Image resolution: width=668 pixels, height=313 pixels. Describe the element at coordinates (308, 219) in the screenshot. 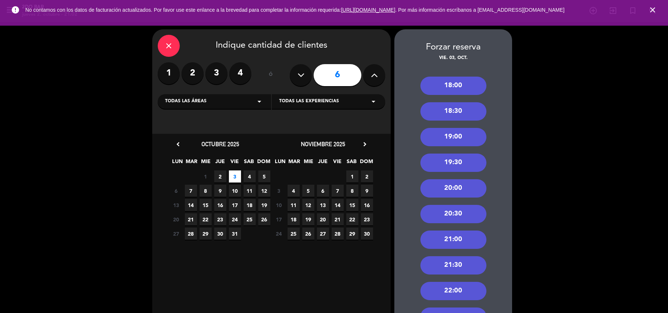

I see `span: 19` at that location.